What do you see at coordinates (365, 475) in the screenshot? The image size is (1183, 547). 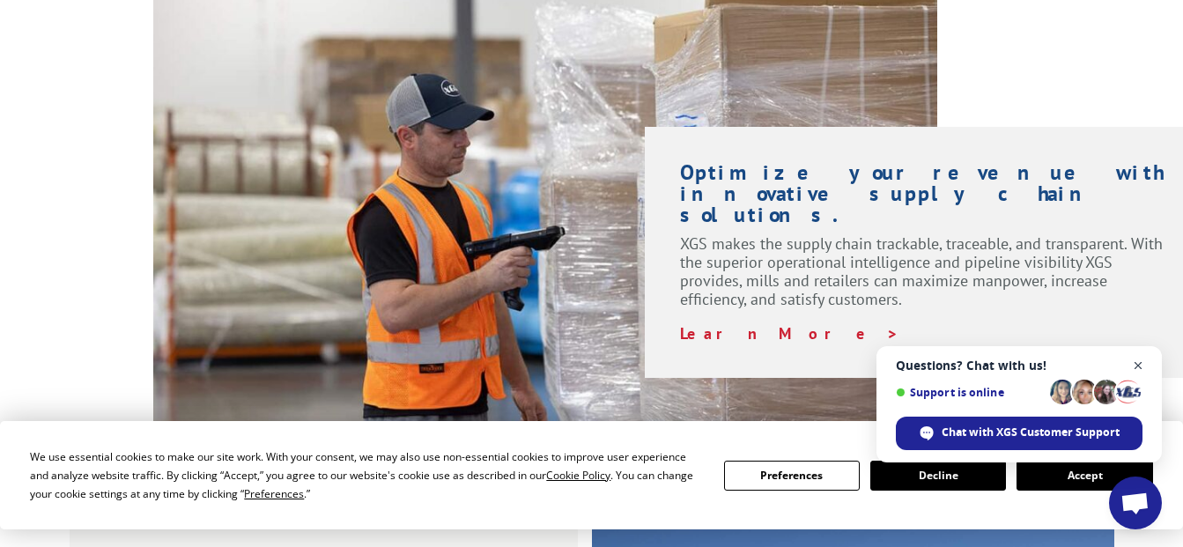 I see `div: We use essential cookies to make our site work. With your consent, we may also use non-essential ...` at bounding box center [365, 475].